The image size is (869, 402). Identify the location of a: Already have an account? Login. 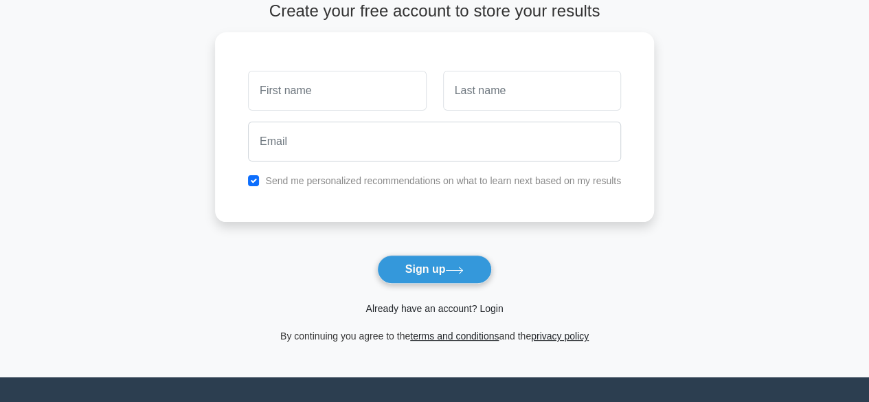
(434, 309).